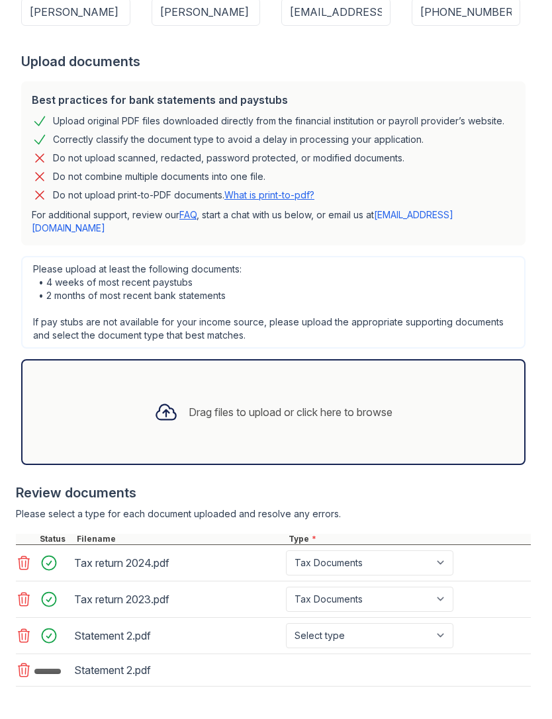  Describe the element at coordinates (177, 563) in the screenshot. I see `div: Tax return 2024.pdf` at that location.